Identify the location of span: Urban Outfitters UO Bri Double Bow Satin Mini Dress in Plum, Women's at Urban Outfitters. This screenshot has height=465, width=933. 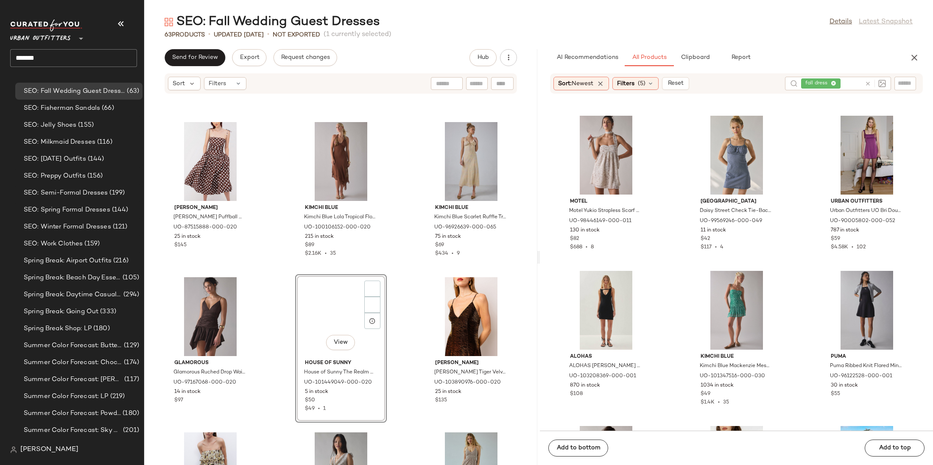
(866, 211).